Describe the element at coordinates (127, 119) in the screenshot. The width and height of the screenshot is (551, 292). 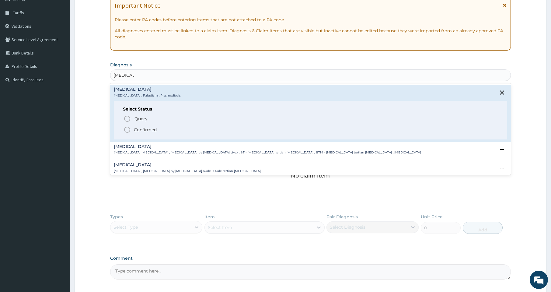
I see `i: status option query` at that location.